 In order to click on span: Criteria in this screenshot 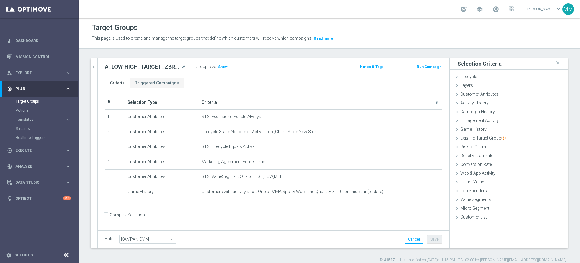, I will do `click(209, 102)`.